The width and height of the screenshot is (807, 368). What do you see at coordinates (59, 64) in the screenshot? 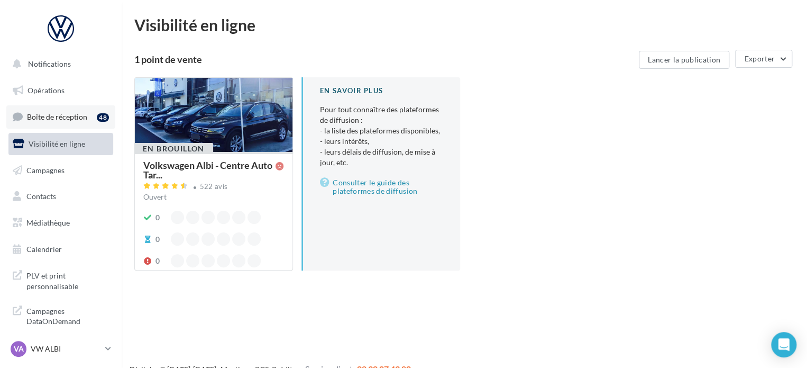
I see `button: Notifications` at bounding box center [59, 64].